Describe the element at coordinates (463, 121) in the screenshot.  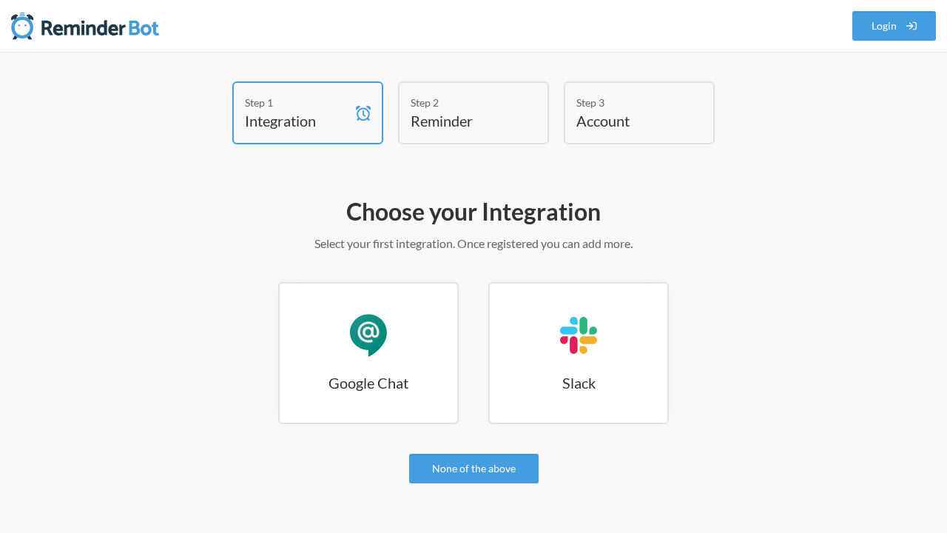
I see `h4: Reminder` at that location.